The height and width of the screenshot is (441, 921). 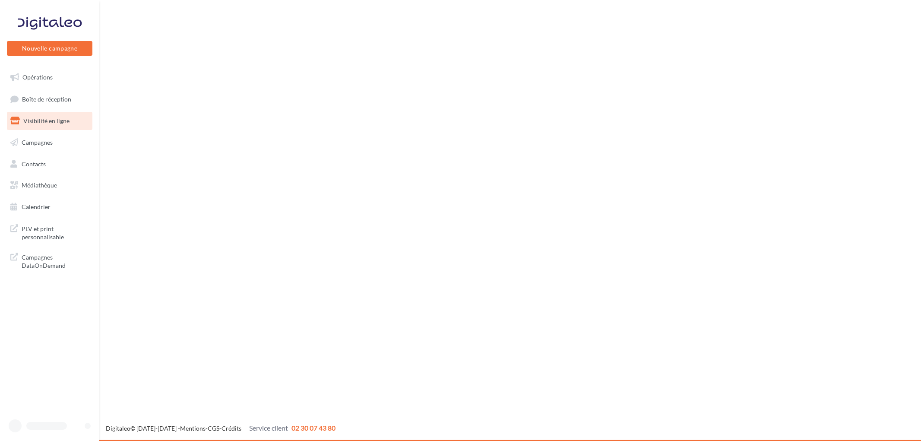 What do you see at coordinates (34, 163) in the screenshot?
I see `span: Contacts` at bounding box center [34, 163].